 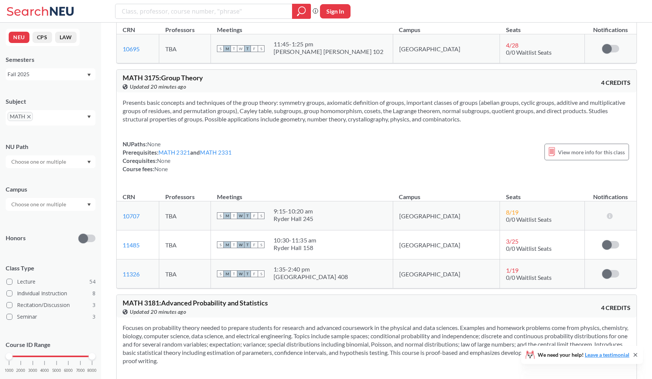 What do you see at coordinates (512, 270) in the screenshot?
I see `span: 1 / 19` at bounding box center [512, 270].